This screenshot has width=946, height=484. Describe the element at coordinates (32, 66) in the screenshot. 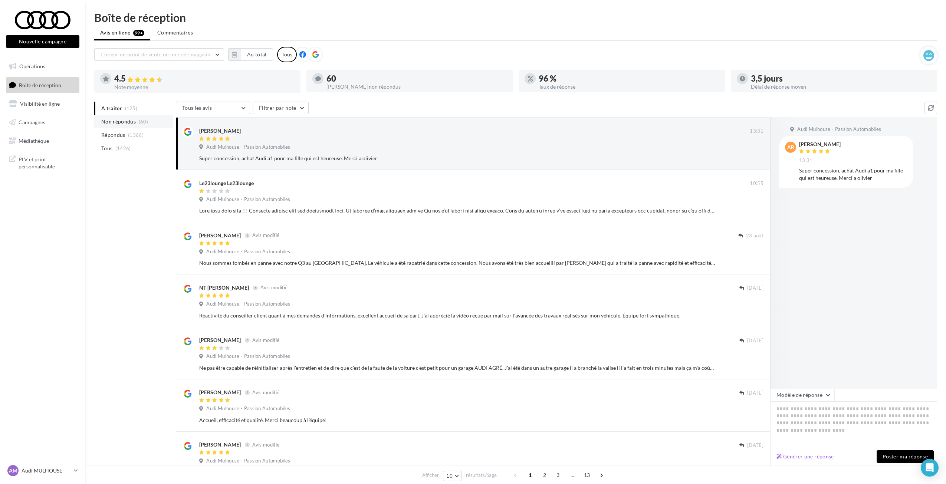

I see `span: Opérations` at that location.